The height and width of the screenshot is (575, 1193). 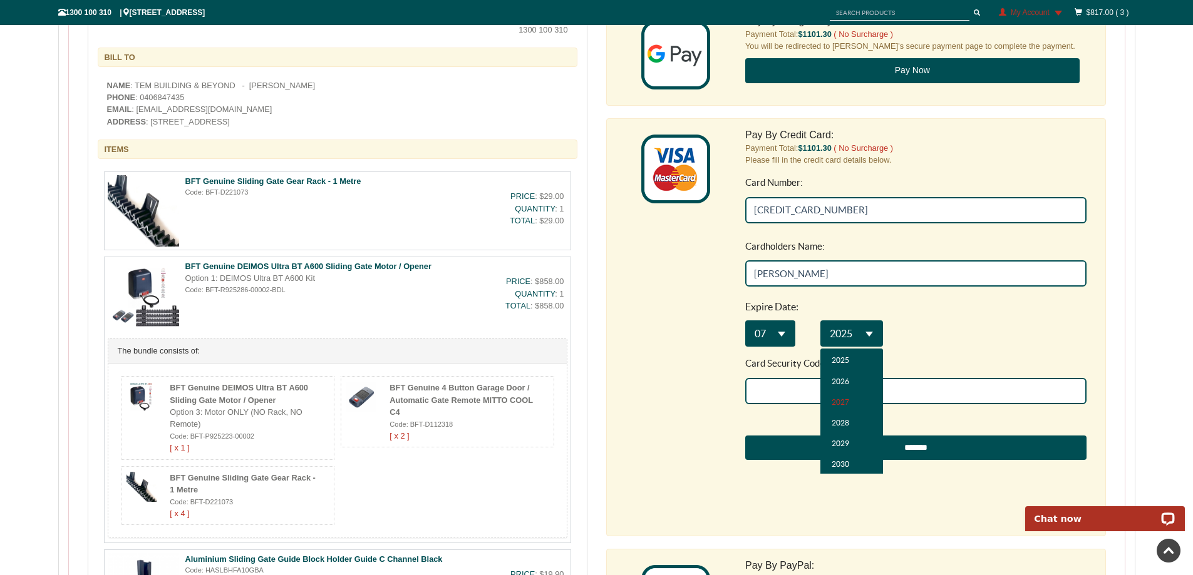 What do you see at coordinates (143, 296) in the screenshot?
I see `img: bft-genuine-deimos-ultra-bt-a600-sliding-gate-motor--opener-2024716155029-vqv_thumb_small.jpg` at bounding box center [143, 296].